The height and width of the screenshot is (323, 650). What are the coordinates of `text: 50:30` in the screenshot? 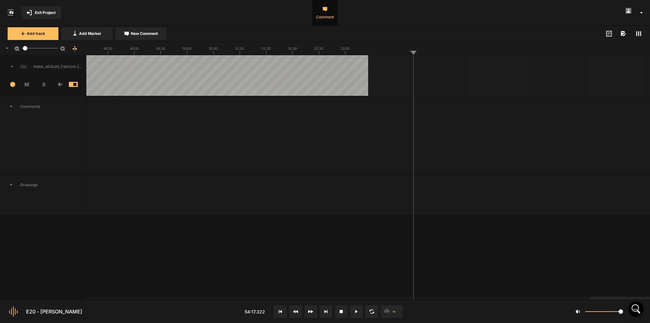 It's located at (213, 49).